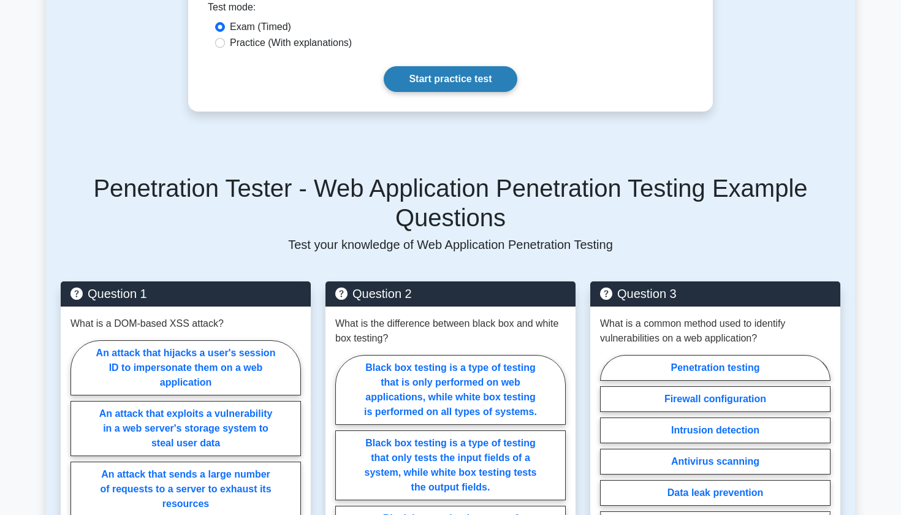 The width and height of the screenshot is (901, 515). What do you see at coordinates (291, 43) in the screenshot?
I see `label: Practice (With explanations)` at bounding box center [291, 43].